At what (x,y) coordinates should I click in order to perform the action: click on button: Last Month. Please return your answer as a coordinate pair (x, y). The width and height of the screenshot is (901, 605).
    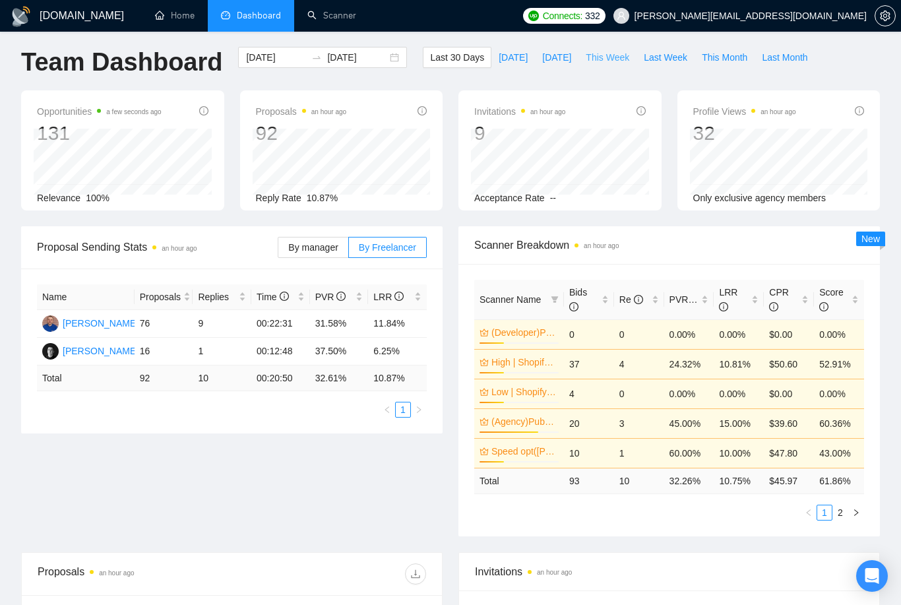
    Looking at the image, I should click on (784, 57).